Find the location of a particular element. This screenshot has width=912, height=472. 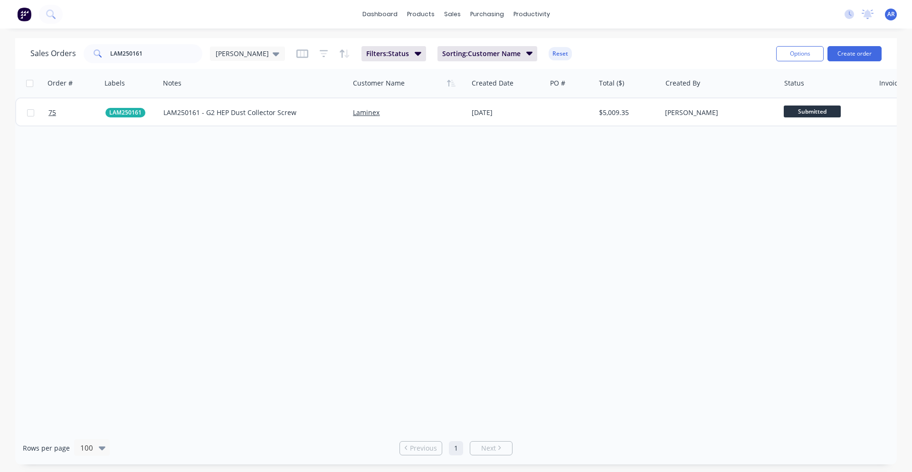

img: Factory is located at coordinates (24, 14).